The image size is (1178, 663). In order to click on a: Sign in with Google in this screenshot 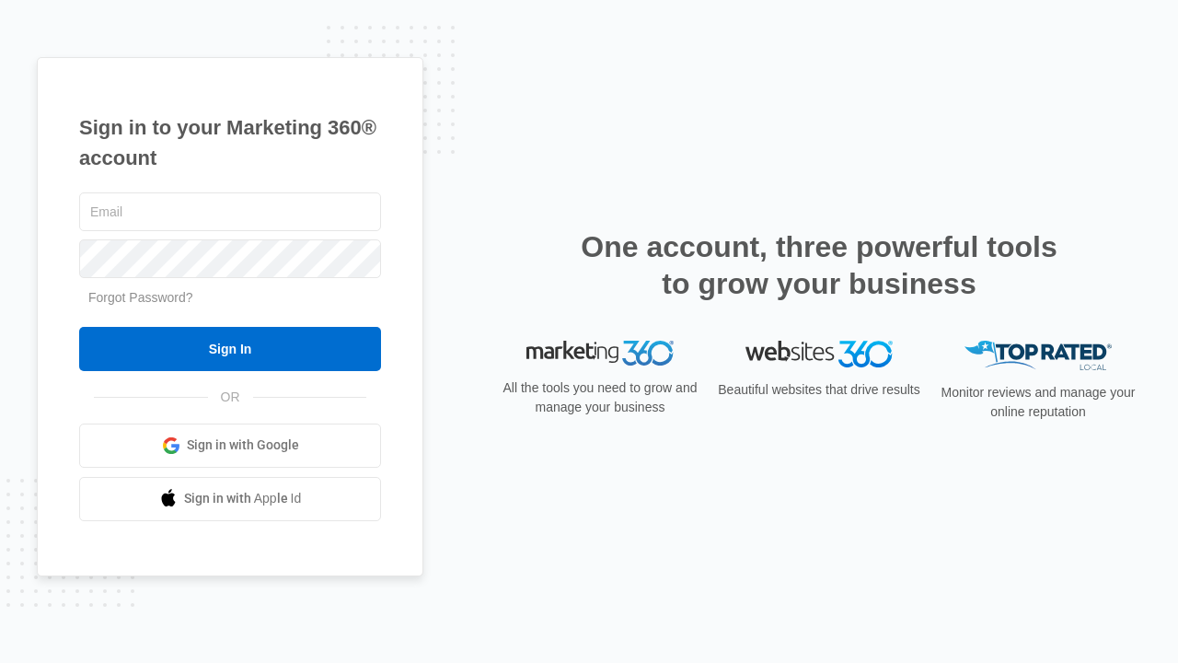, I will do `click(230, 445)`.